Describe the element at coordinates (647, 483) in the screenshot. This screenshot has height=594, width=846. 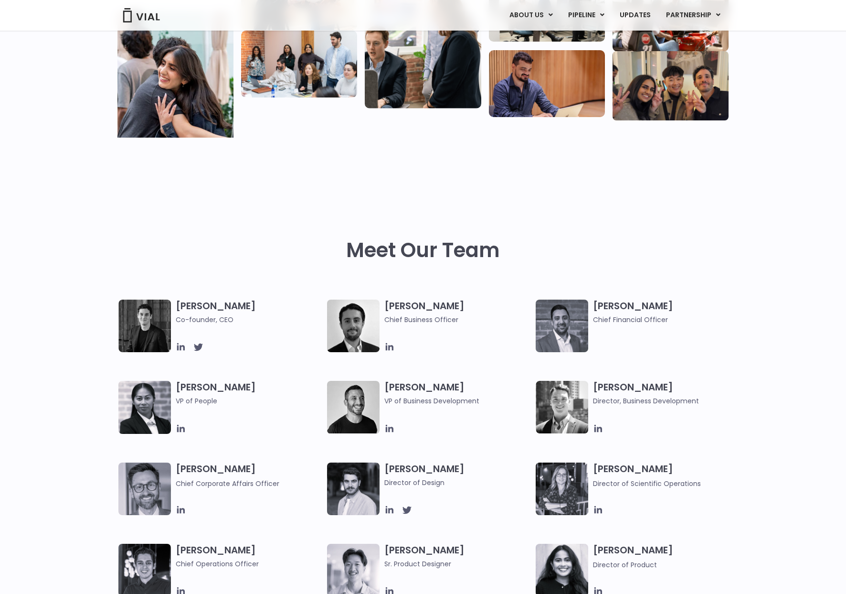
I see `span: Director of Scientific Operations` at that location.